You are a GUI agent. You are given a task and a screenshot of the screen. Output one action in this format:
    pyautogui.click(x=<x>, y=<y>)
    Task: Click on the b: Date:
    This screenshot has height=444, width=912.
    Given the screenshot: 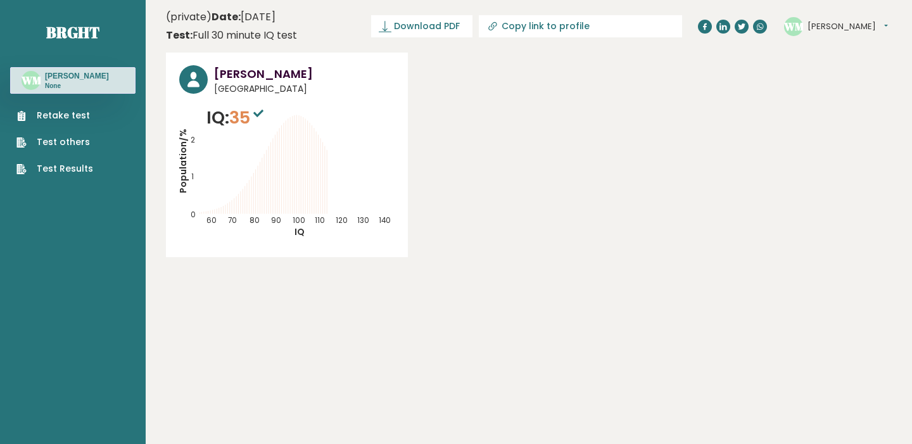 What is the action you would take?
    pyautogui.click(x=226, y=16)
    